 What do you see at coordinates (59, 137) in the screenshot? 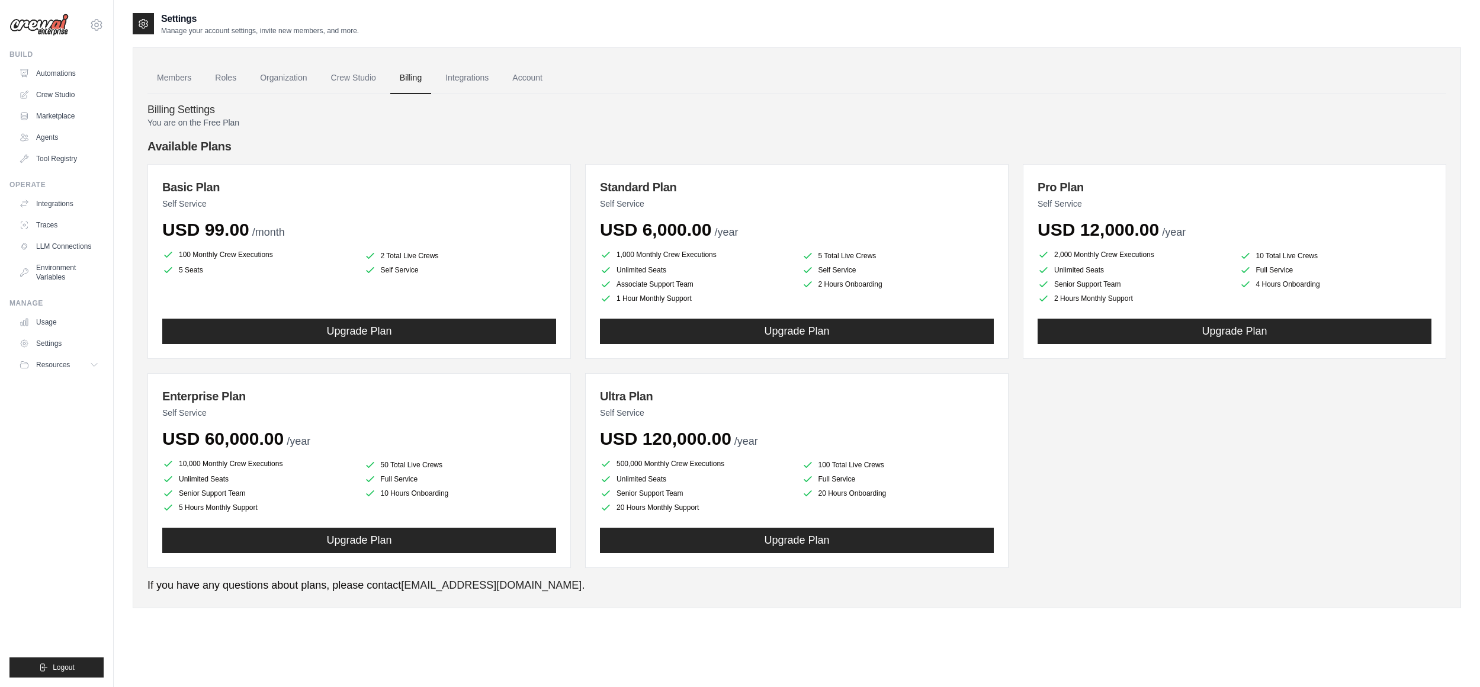
I see `a: Agents` at bounding box center [59, 137].